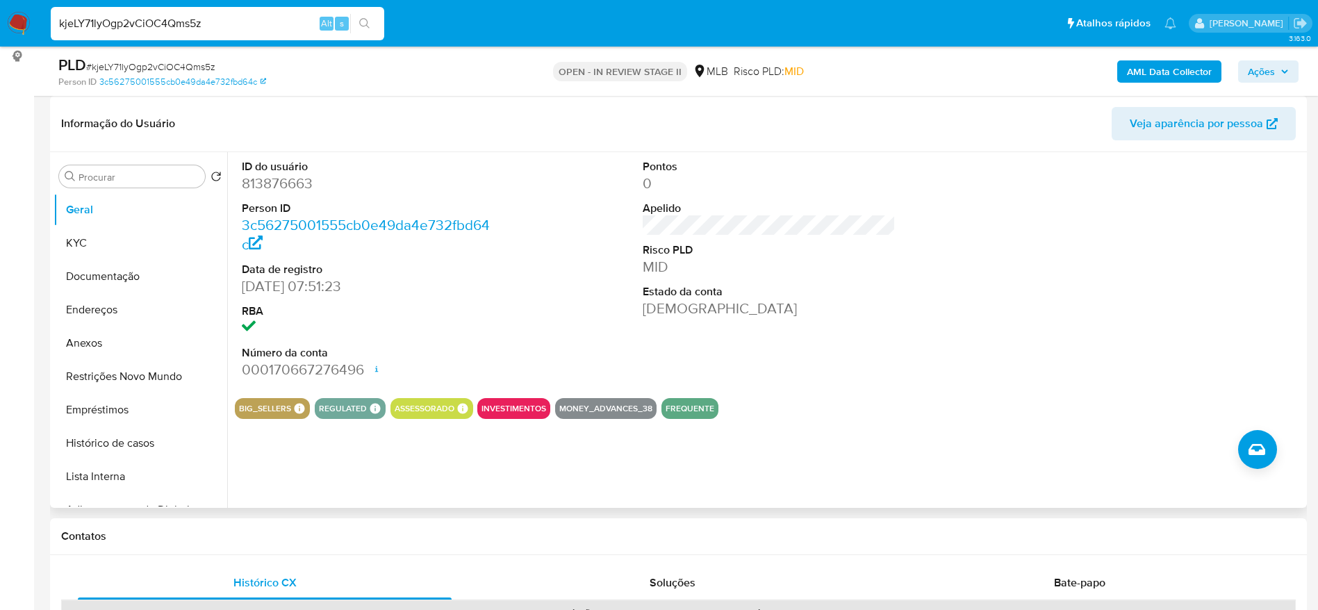 The image size is (1318, 610). Describe the element at coordinates (1204, 124) in the screenshot. I see `button: Veja aparência por pessoa` at that location.